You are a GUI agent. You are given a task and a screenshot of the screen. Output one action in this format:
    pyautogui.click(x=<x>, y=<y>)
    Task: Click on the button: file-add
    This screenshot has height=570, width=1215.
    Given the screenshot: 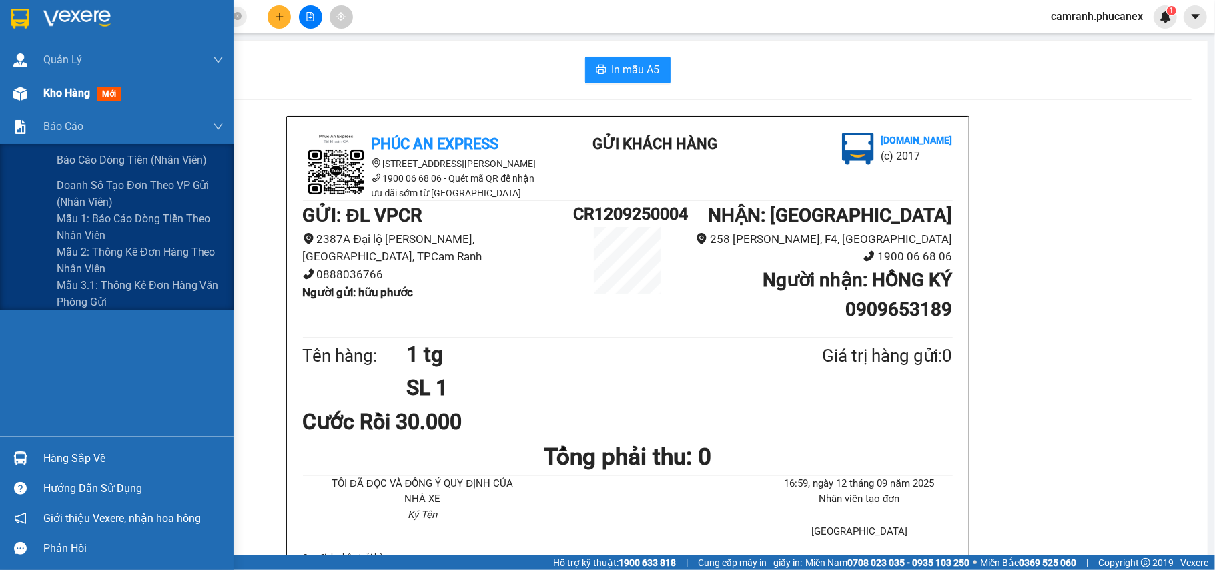 What is the action you would take?
    pyautogui.click(x=310, y=17)
    